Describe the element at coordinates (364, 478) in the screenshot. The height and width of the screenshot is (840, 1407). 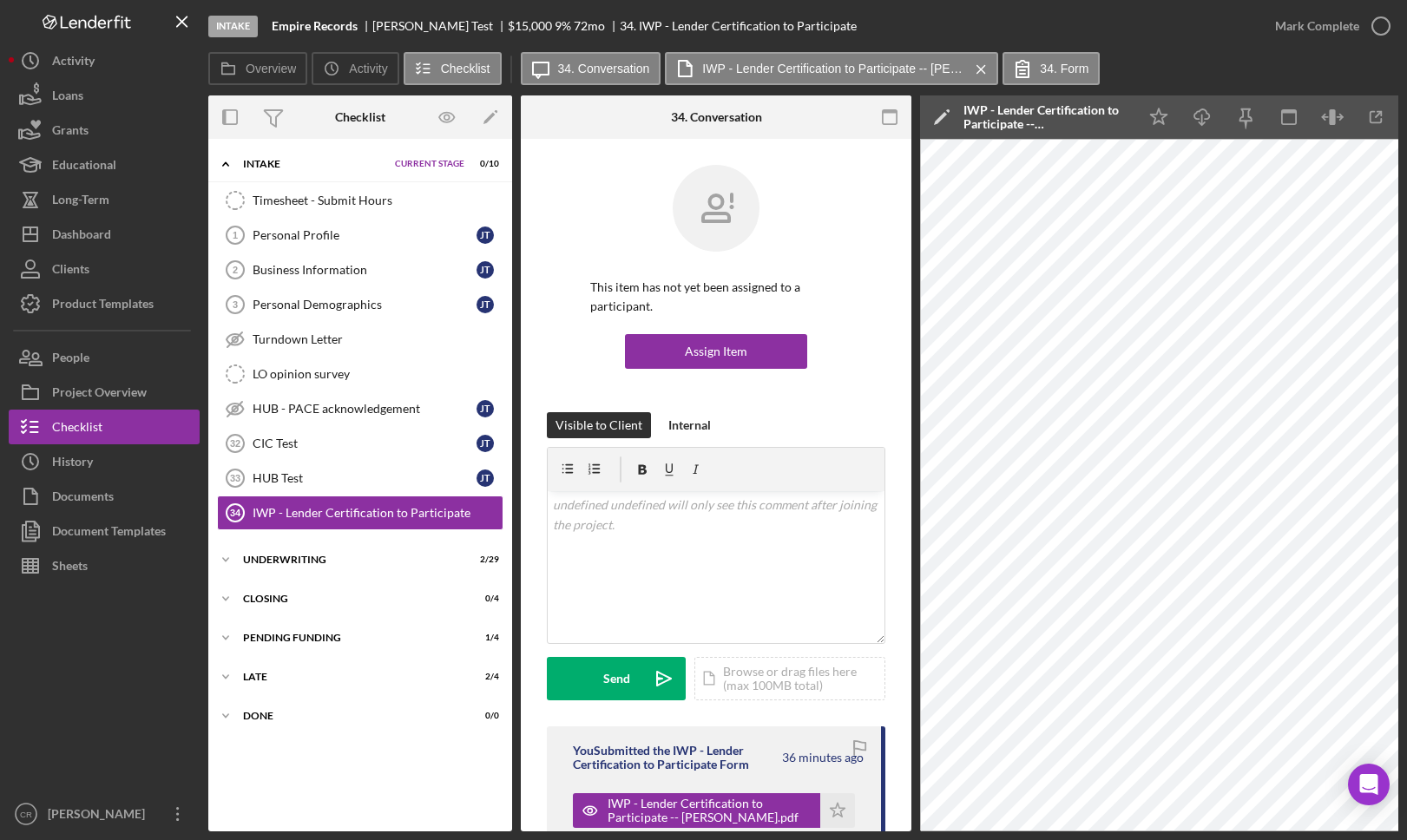
I see `div: HUB Test` at that location.